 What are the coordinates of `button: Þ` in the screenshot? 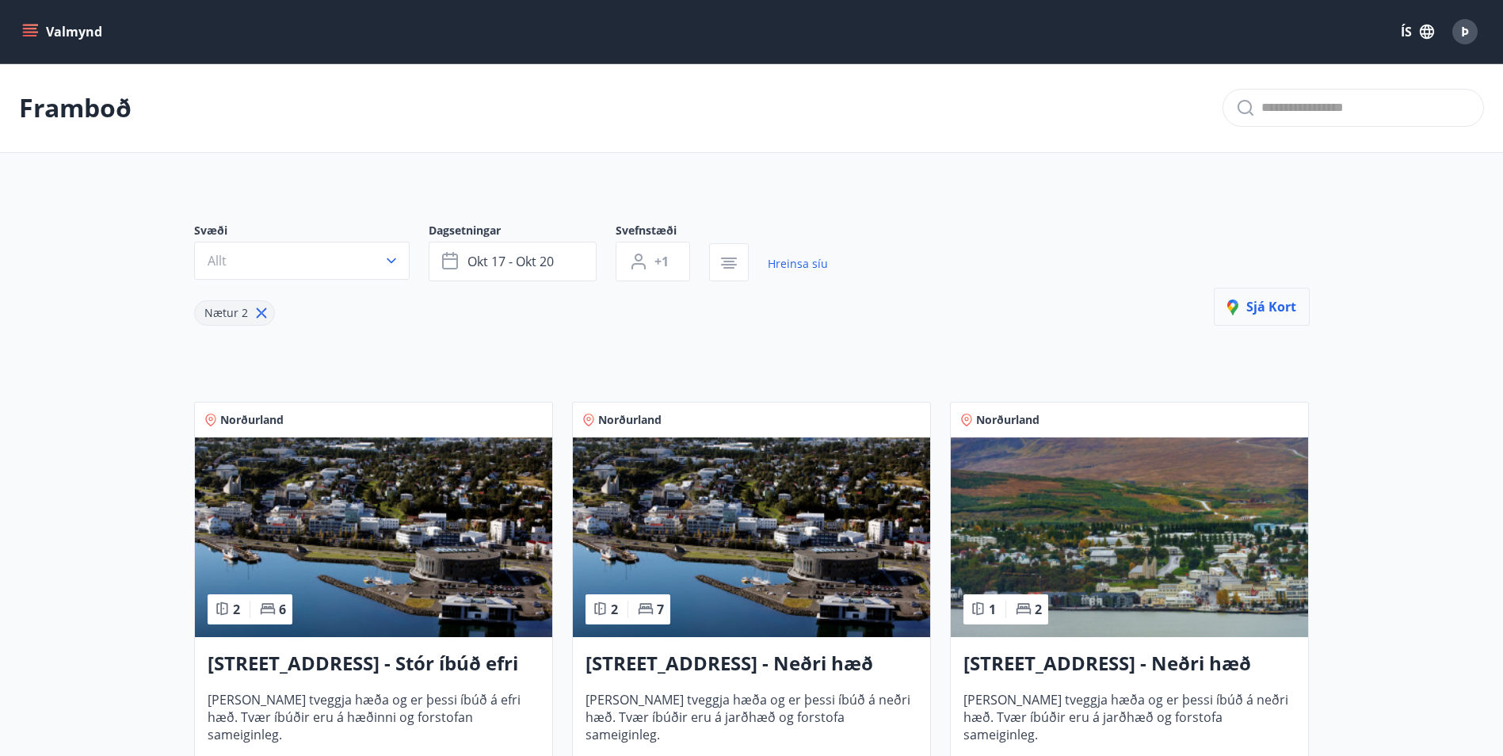 It's located at (1465, 32).